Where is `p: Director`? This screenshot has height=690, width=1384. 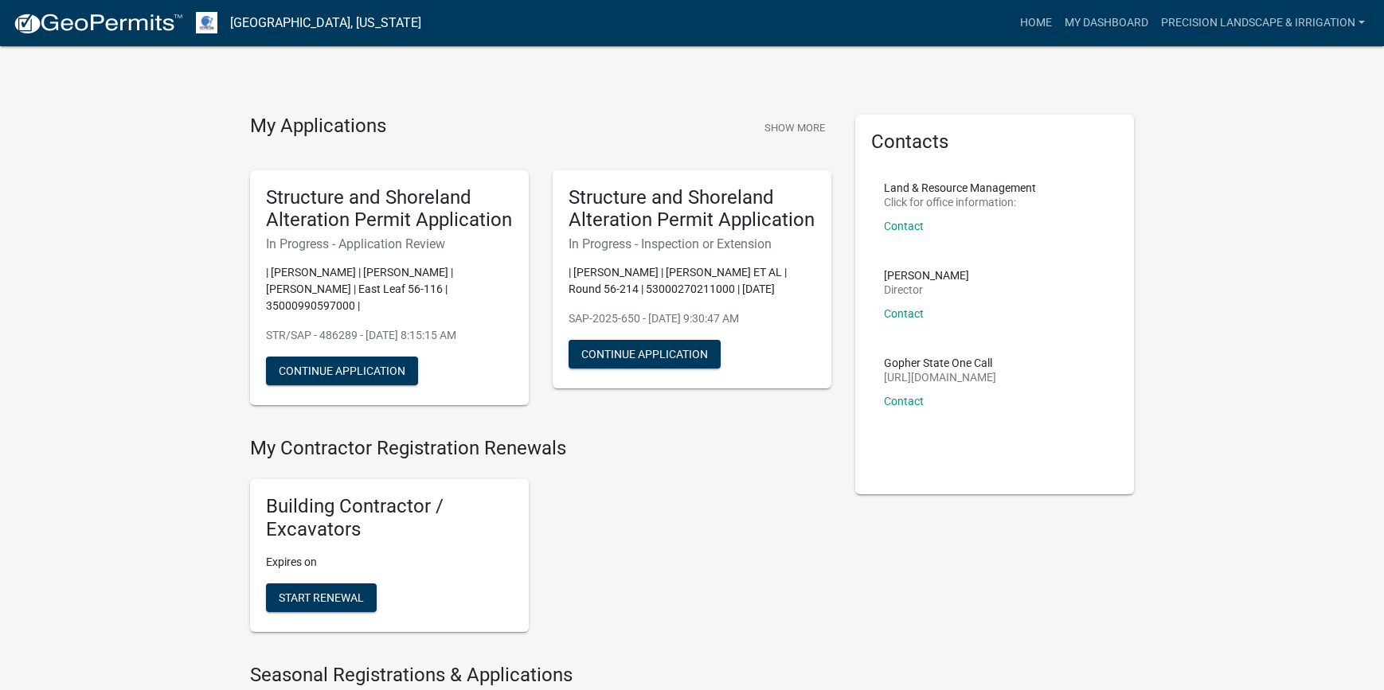
p: Director is located at coordinates (926, 290).